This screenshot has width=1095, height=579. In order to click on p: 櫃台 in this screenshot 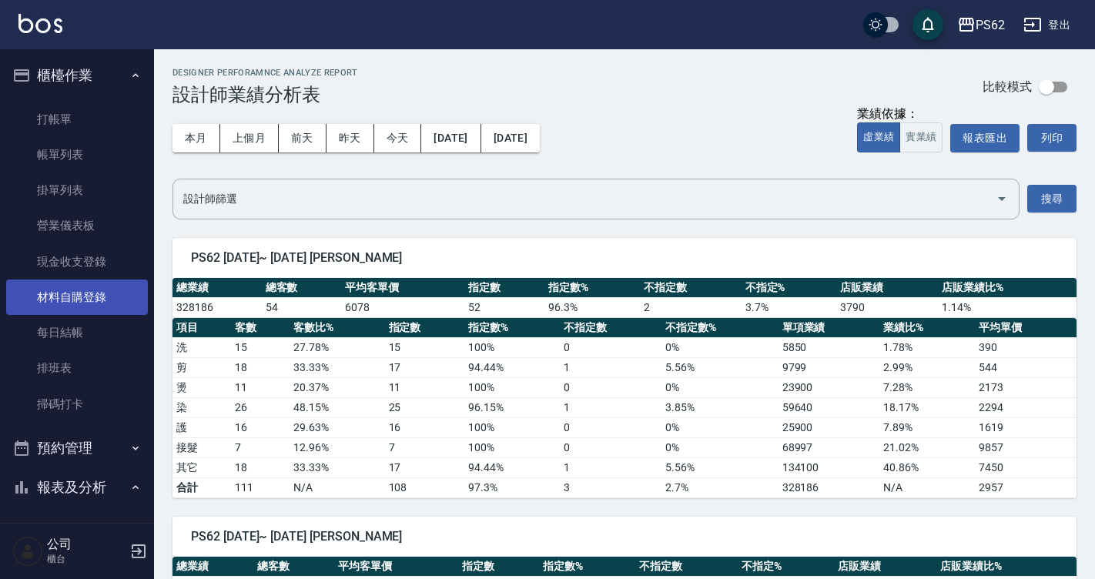, I will do `click(86, 559)`.